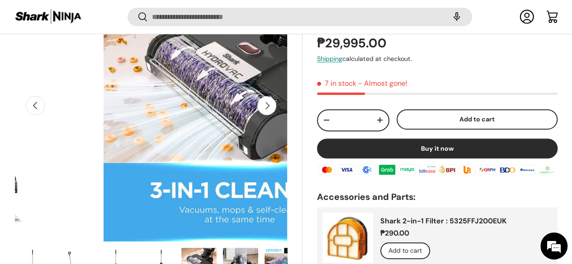 This screenshot has height=264, width=572. Describe the element at coordinates (407, 170) in the screenshot. I see `img: maya` at that location.